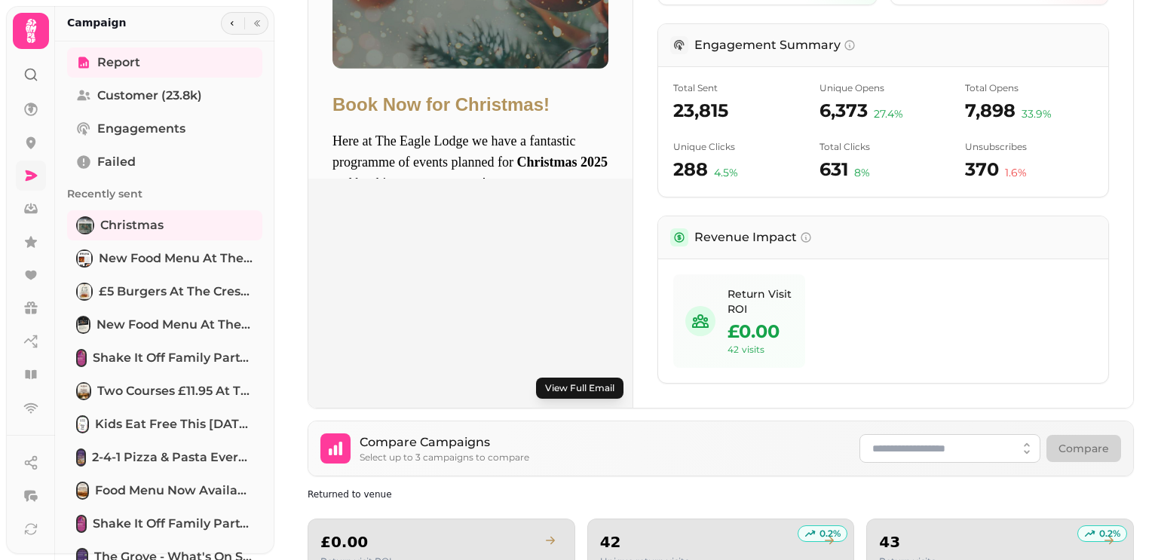  What do you see at coordinates (141, 129) in the screenshot?
I see `span: Engagements` at bounding box center [141, 129].